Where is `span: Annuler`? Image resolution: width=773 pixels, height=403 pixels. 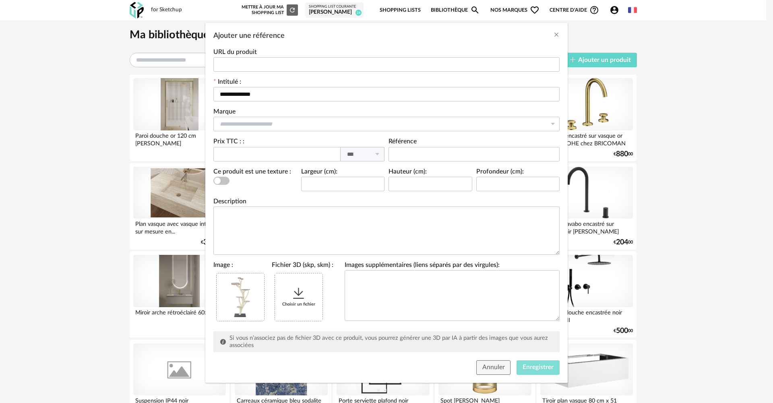
span: Annuler is located at coordinates (493, 367).